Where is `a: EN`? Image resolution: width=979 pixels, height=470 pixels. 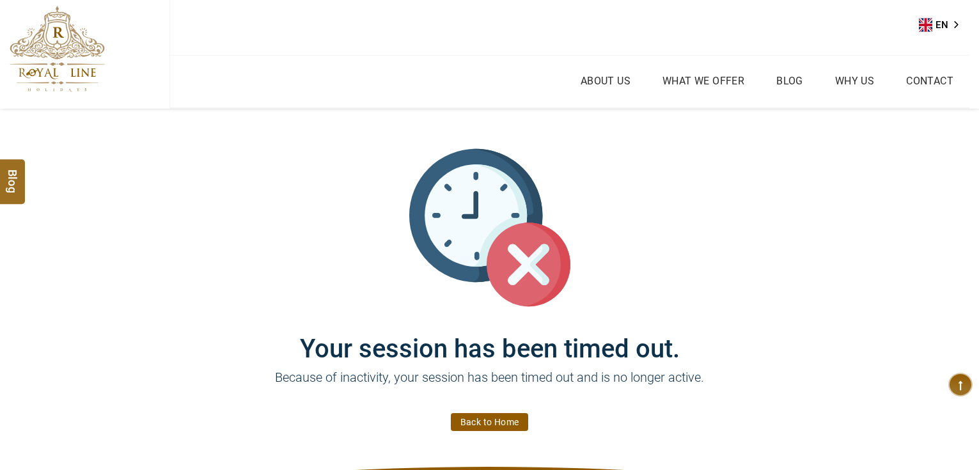
a: EN is located at coordinates (944, 25).